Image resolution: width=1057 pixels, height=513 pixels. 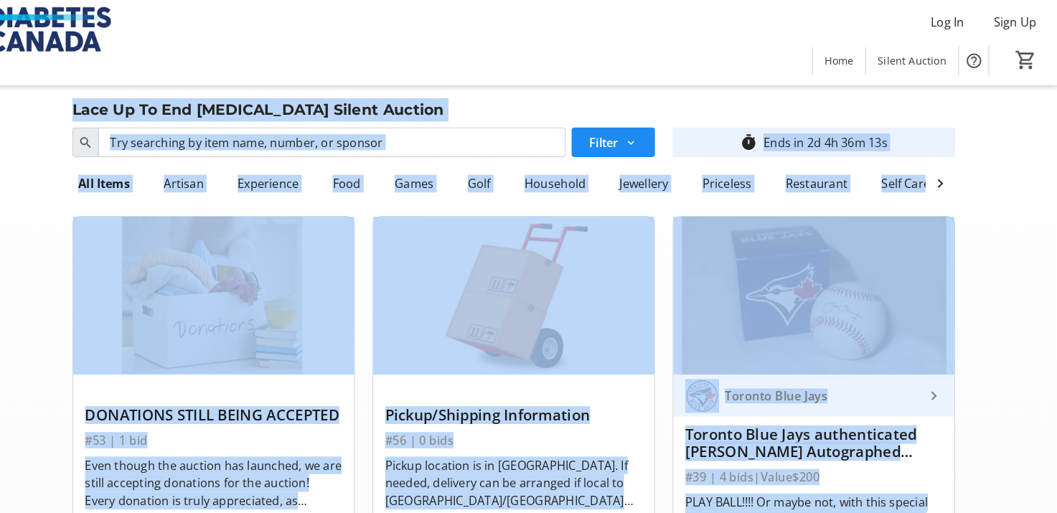 I want to click on span: Log In, so click(x=950, y=22).